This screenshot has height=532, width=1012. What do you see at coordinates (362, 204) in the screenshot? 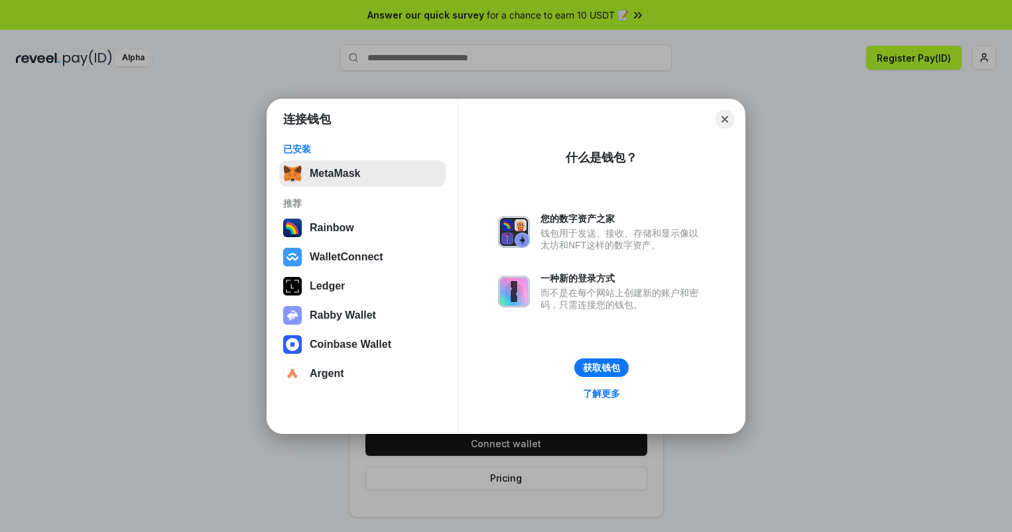
I see `div: 推荐` at bounding box center [362, 204].